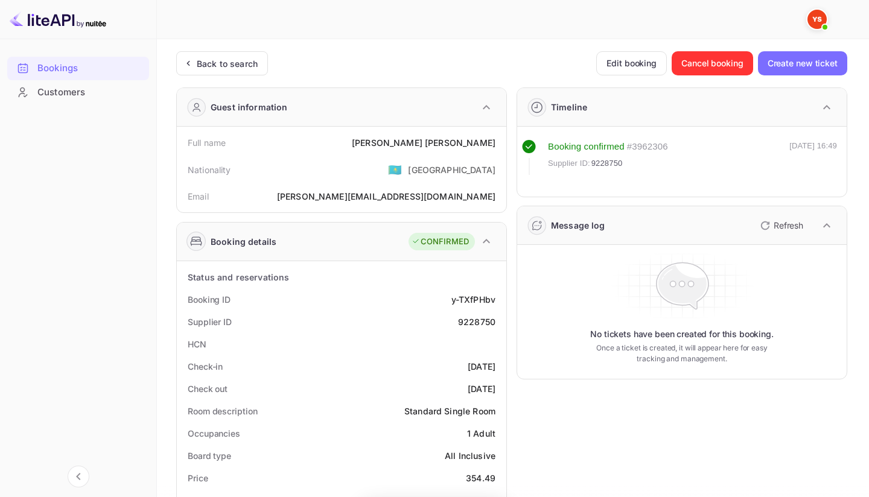 The width and height of the screenshot is (869, 497). Describe the element at coordinates (198, 196) in the screenshot. I see `div: Email` at that location.